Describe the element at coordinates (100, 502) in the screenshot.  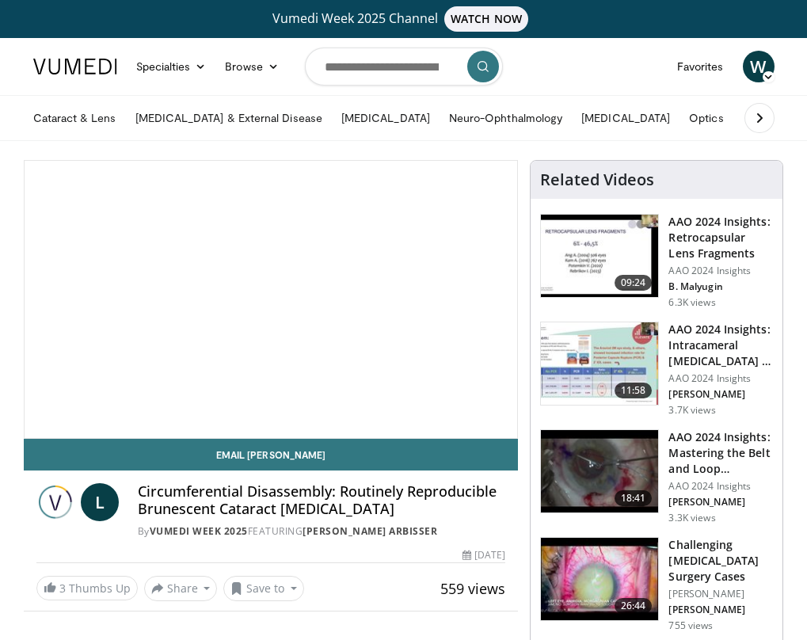
I see `a: L` at that location.